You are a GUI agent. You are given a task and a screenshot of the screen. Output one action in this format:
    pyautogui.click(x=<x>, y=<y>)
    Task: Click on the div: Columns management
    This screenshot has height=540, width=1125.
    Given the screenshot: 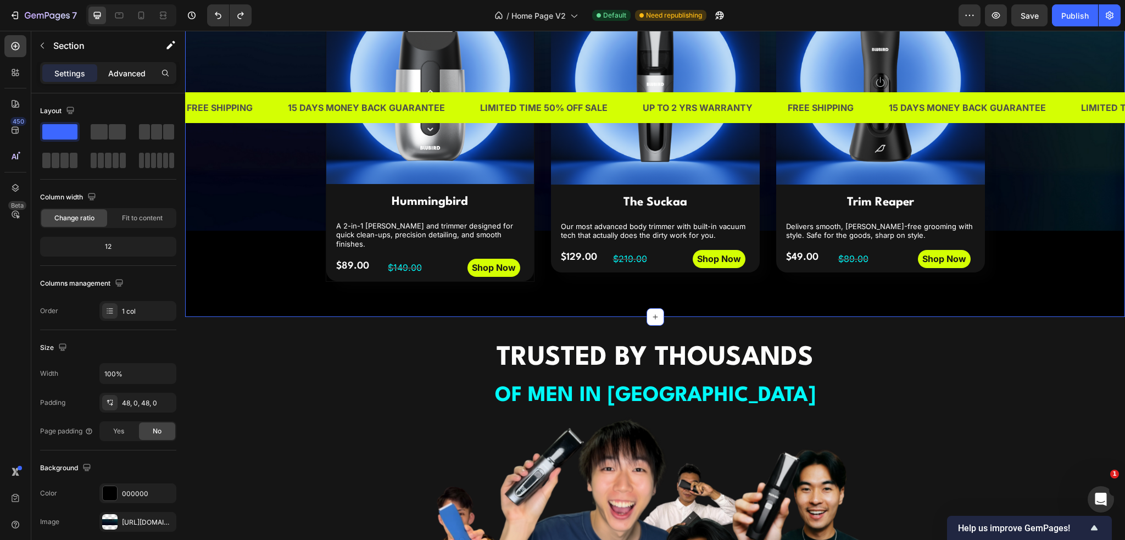 What is the action you would take?
    pyautogui.click(x=83, y=284)
    